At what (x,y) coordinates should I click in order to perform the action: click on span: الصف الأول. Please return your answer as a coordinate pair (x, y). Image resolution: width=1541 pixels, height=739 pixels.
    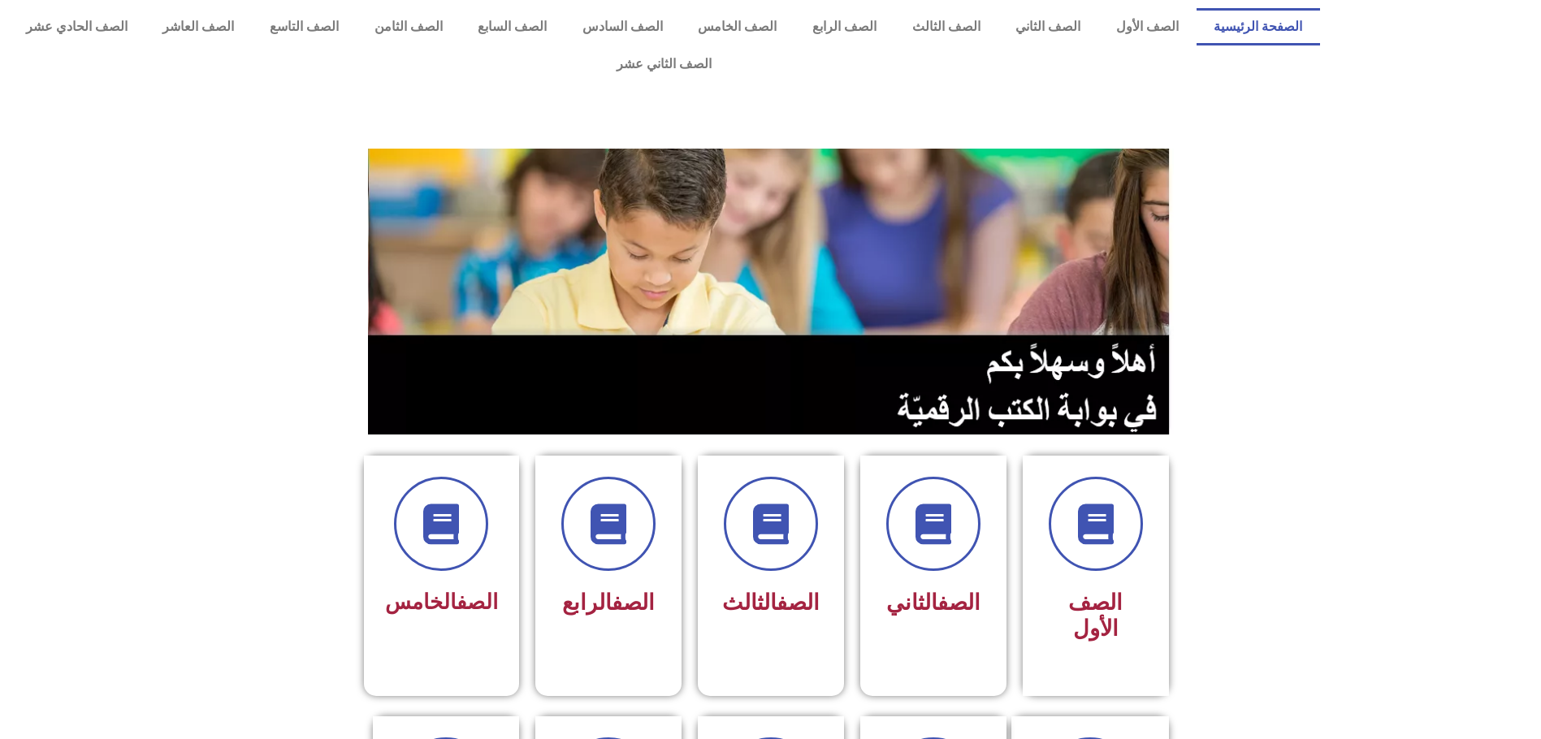
    Looking at the image, I should click on (1095, 616).